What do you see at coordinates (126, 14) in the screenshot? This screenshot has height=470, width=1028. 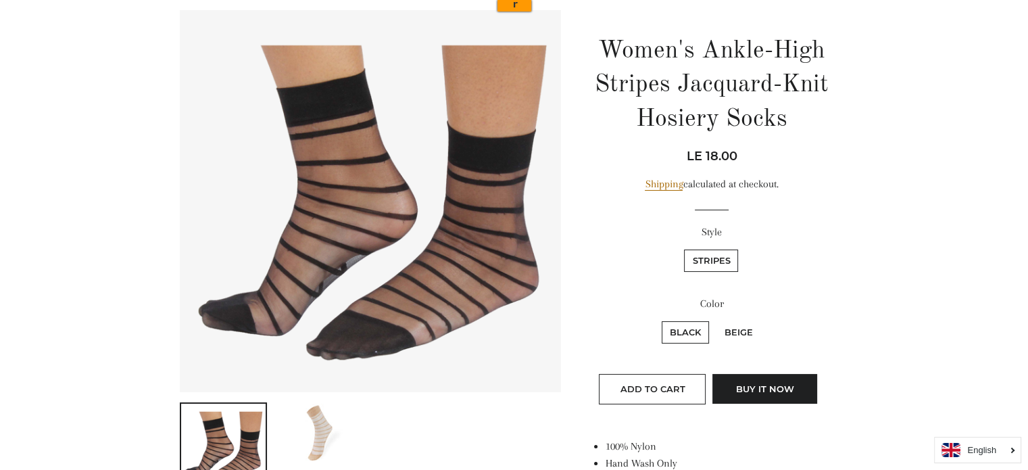 I see `input: ASIN, PO, Alias, + more...` at bounding box center [126, 14].